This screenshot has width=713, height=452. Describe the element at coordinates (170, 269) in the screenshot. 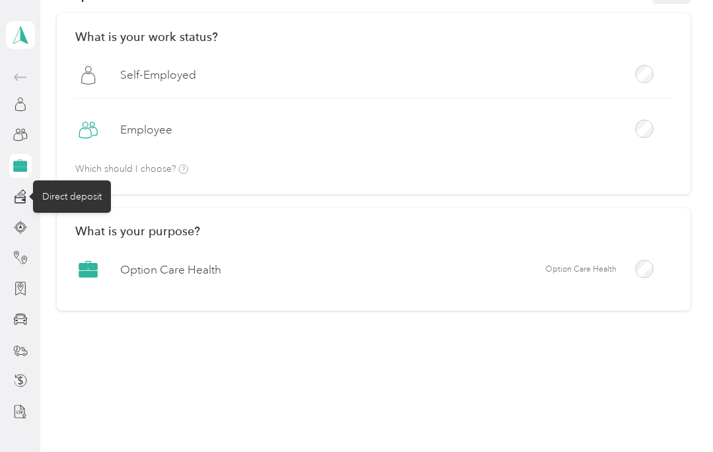

I see `label: Option Care Health` at that location.